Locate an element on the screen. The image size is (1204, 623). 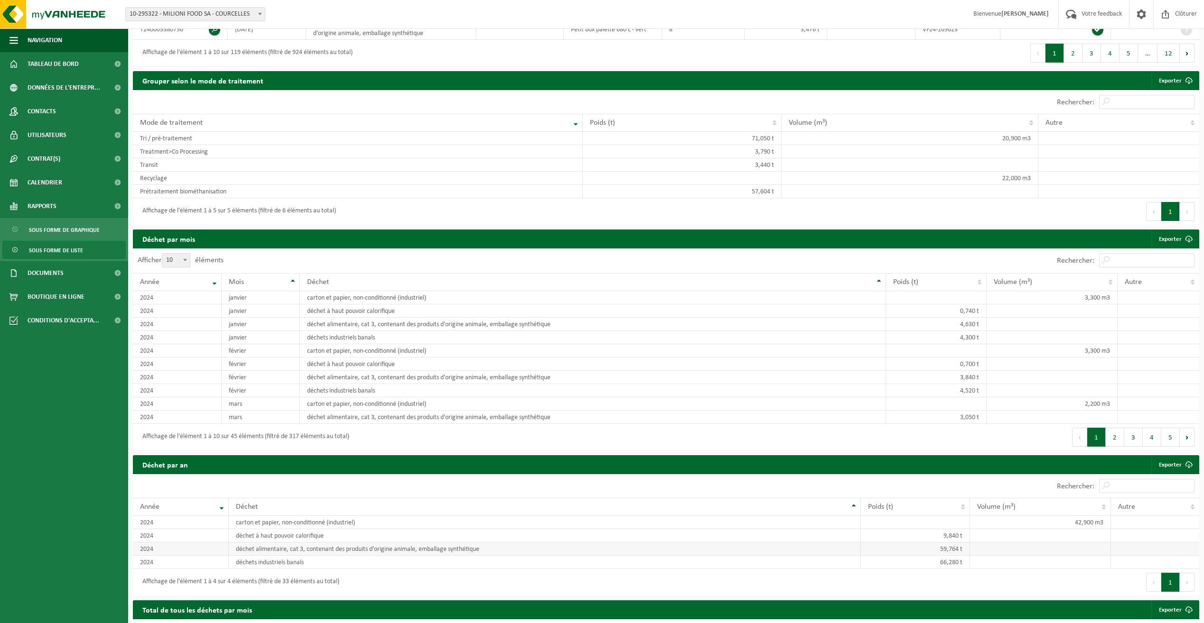
span: Utilisateurs is located at coordinates (47, 135).